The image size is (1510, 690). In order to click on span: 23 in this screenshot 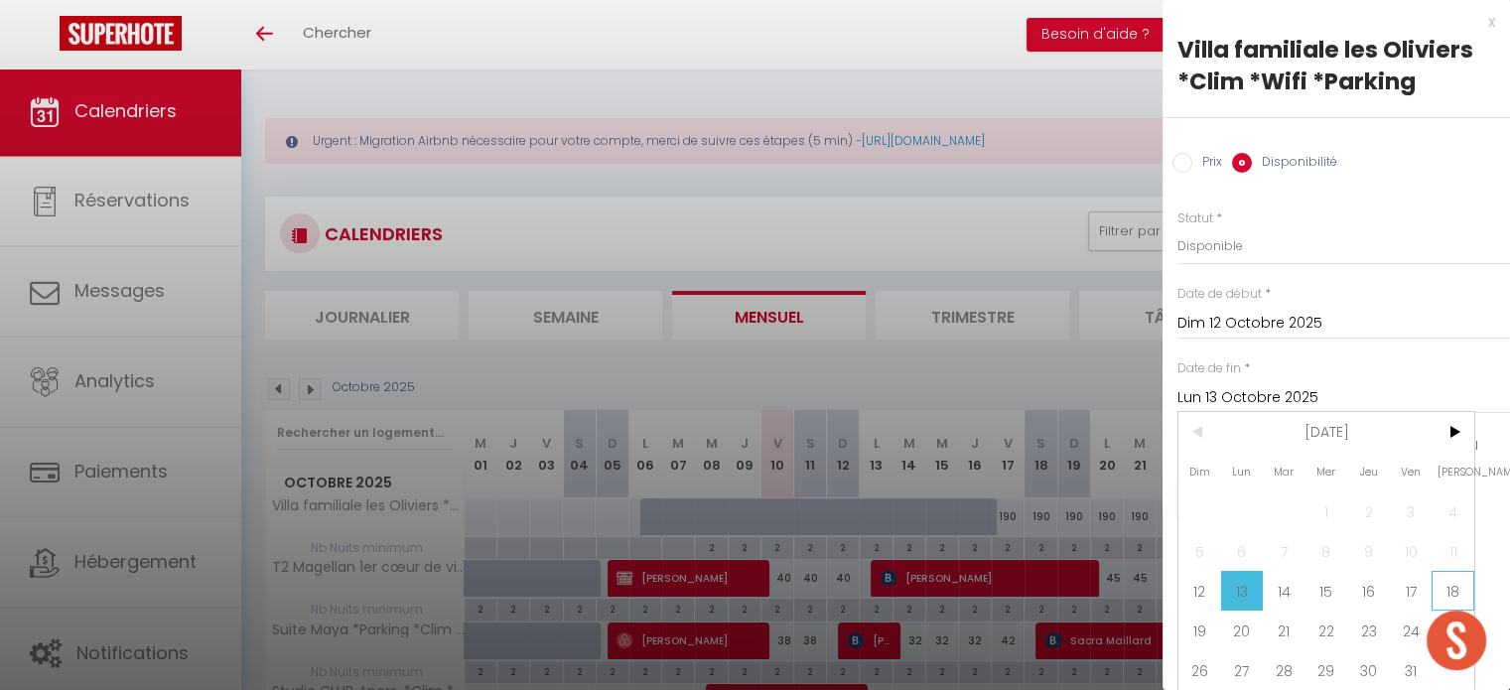, I will do `click(1368, 630)`.